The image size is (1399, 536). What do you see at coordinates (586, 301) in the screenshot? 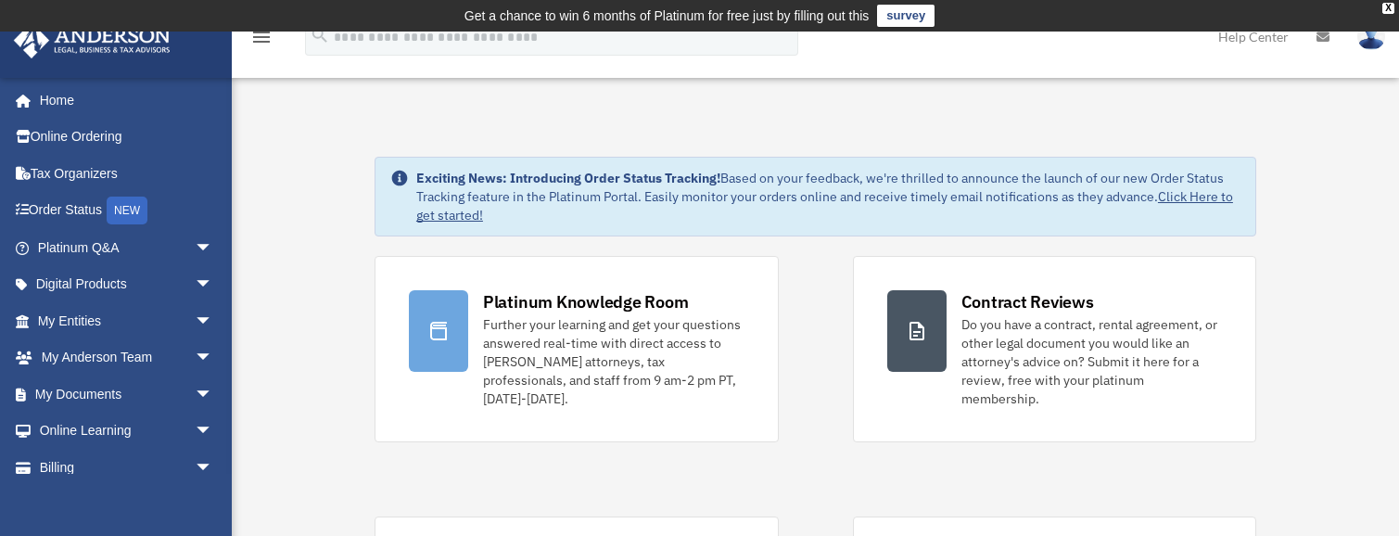
I see `div: Platinum Knowledge Room` at bounding box center [586, 301].